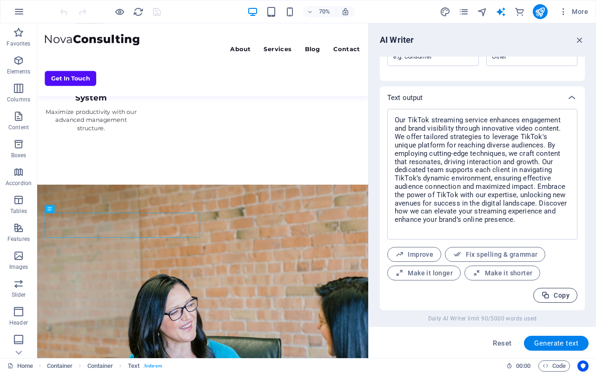 This screenshot has width=596, height=373. I want to click on p: Header, so click(19, 323).